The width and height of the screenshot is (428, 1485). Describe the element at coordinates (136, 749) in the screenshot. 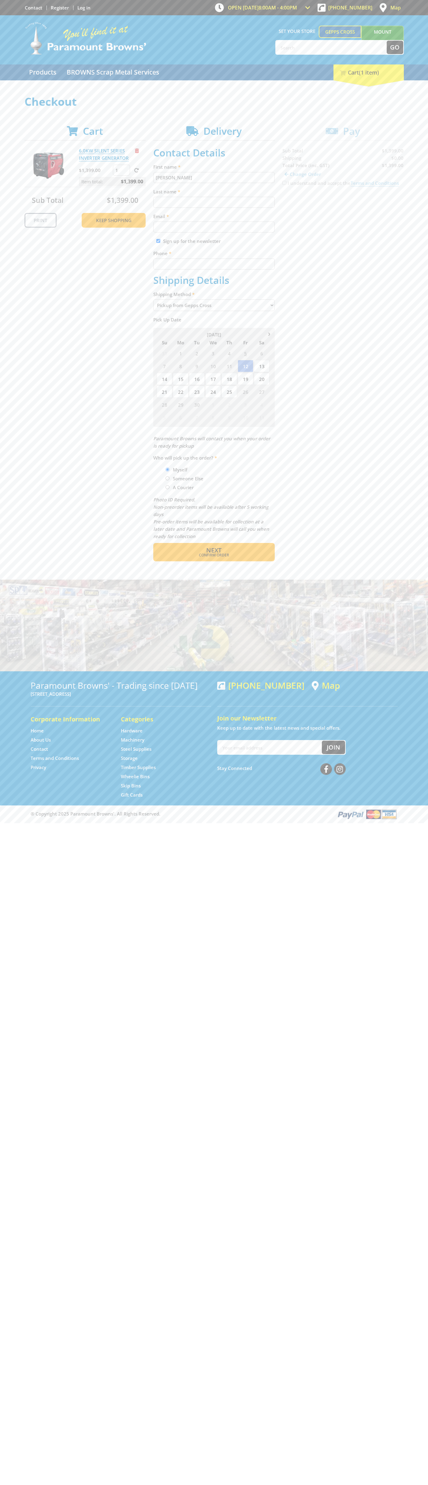

I see `a: Go to the Steel Supplies page` at that location.